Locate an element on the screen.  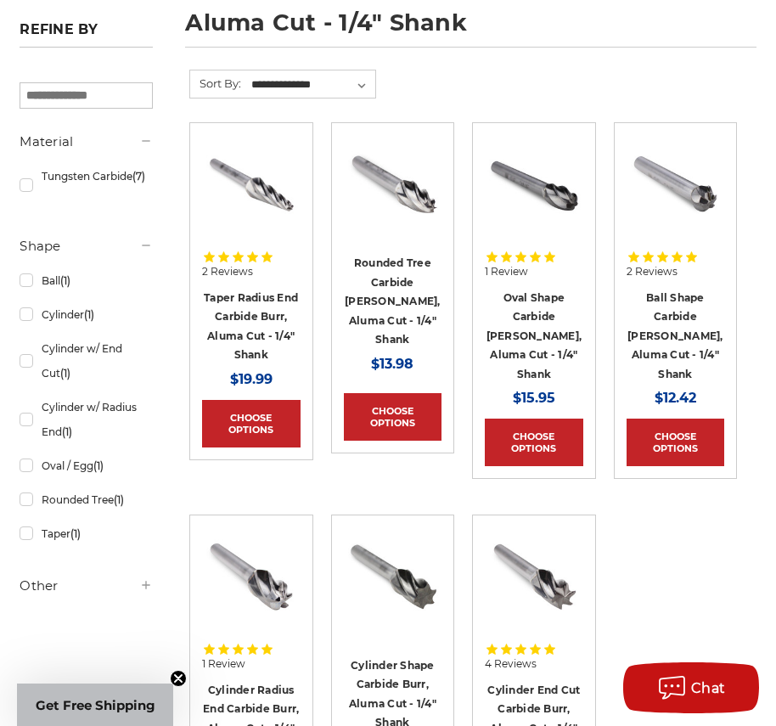
img: SB-3NF cylinder end cut shape carbide burr 1/4" shank is located at coordinates (534, 576).